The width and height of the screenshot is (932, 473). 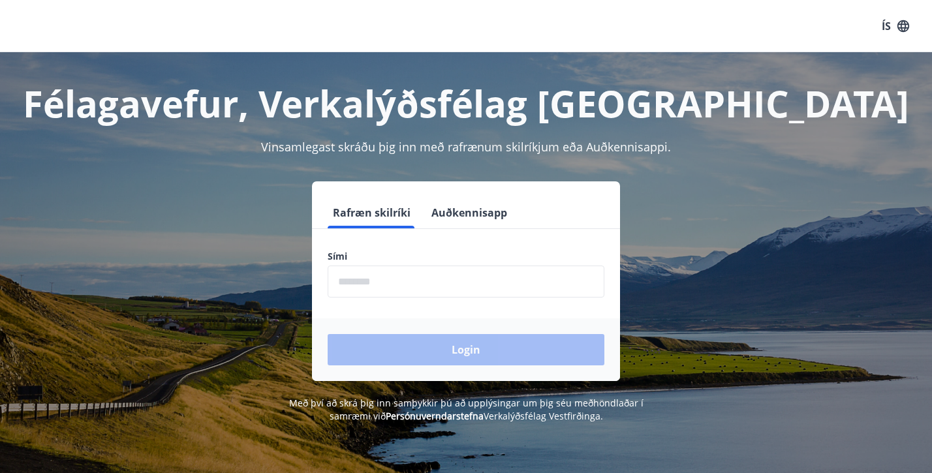 What do you see at coordinates (895, 26) in the screenshot?
I see `button: ÍS` at bounding box center [895, 26].